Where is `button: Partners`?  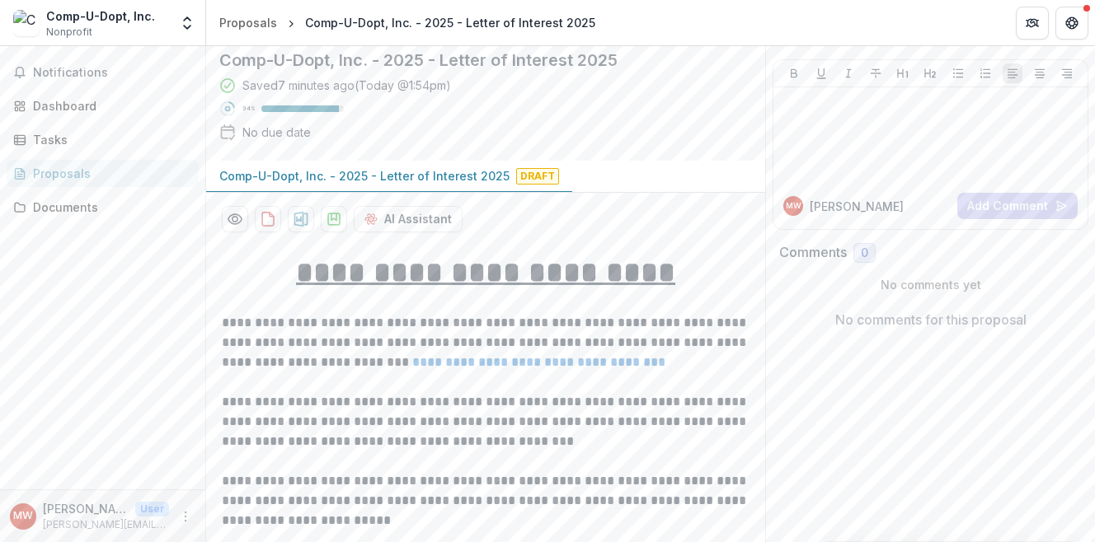
button: Partners is located at coordinates (1032, 23).